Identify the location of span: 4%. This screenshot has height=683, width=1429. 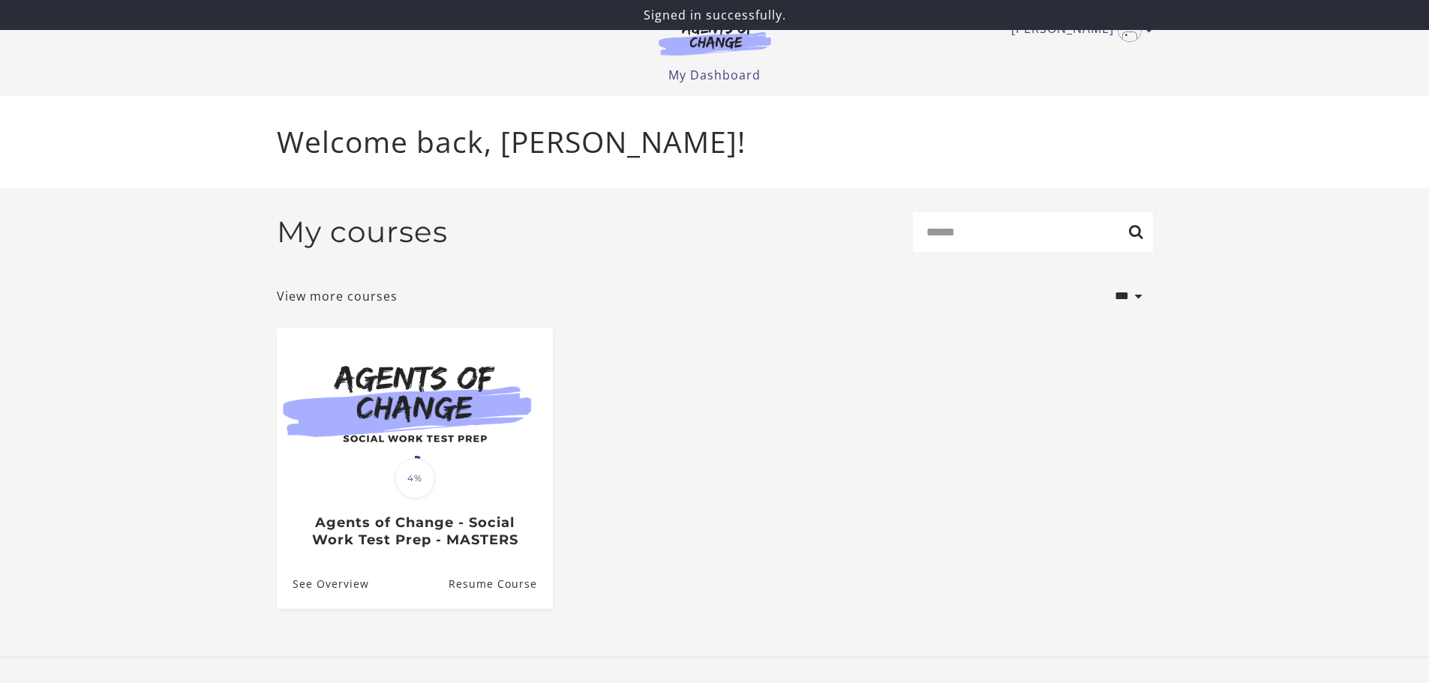
(415, 479).